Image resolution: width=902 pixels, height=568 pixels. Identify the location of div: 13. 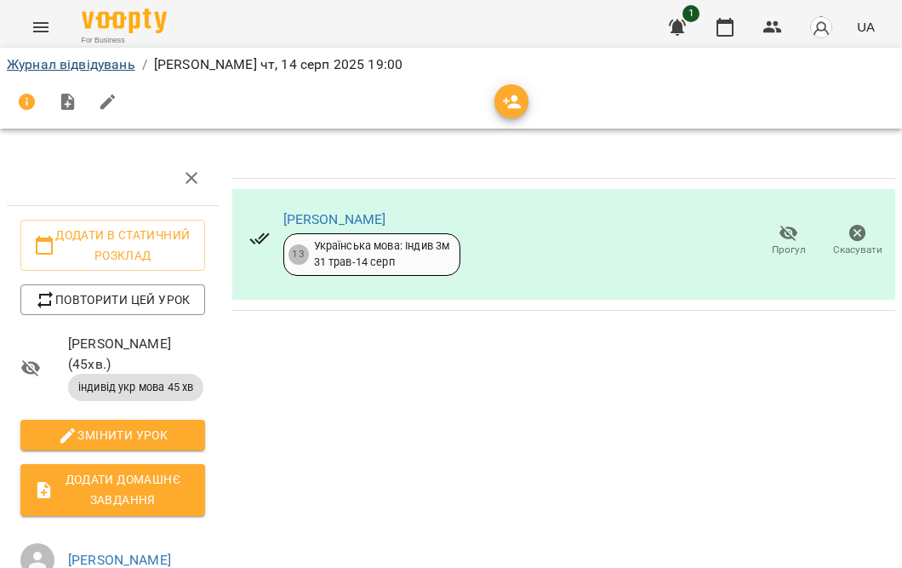
(299, 255).